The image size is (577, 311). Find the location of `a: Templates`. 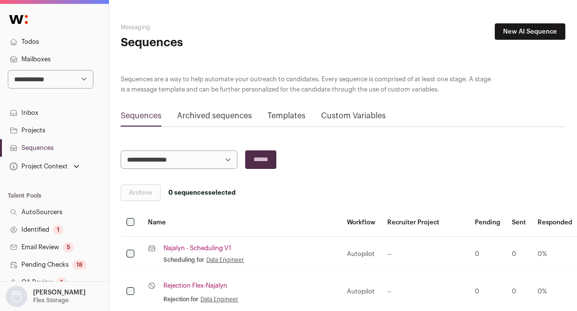

a: Templates is located at coordinates (287, 116).